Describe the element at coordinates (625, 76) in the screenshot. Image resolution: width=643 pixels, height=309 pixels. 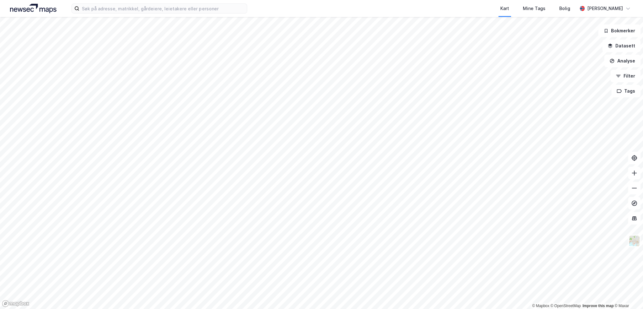
I see `button: Filter` at that location.